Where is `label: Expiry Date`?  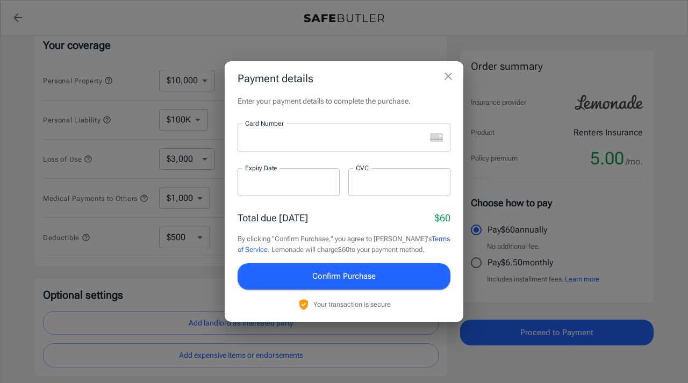 label: Expiry Date is located at coordinates (261, 168).